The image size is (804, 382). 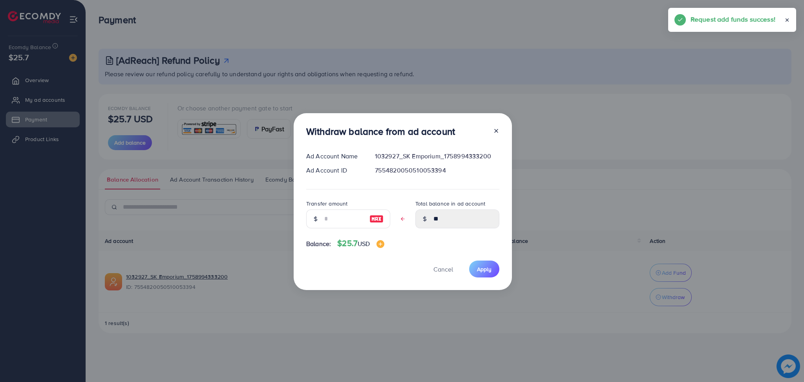 I want to click on span: Apply, so click(x=484, y=269).